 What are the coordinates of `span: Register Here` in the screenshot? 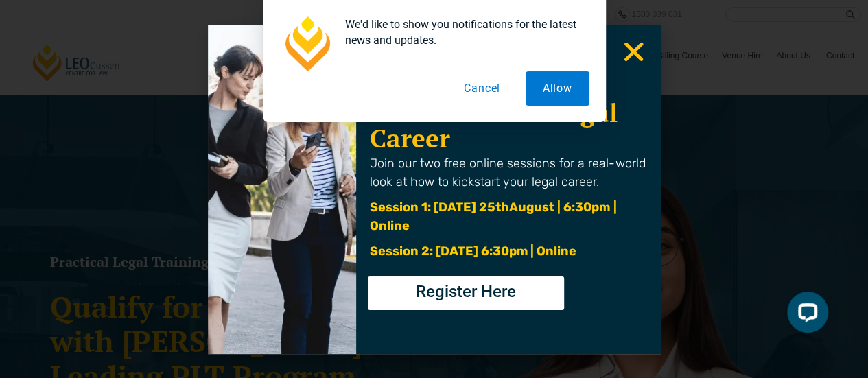 It's located at (466, 291).